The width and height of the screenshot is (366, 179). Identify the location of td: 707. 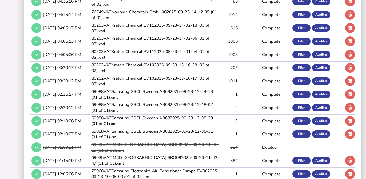
(229, 68).